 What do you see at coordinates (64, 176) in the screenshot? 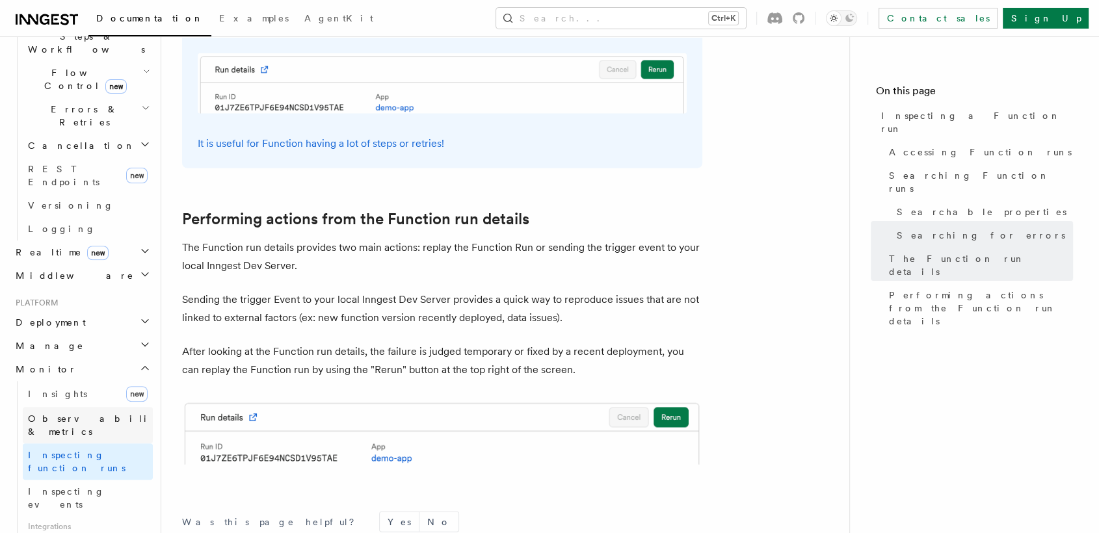
I see `span: REST Endpoints` at bounding box center [64, 176].